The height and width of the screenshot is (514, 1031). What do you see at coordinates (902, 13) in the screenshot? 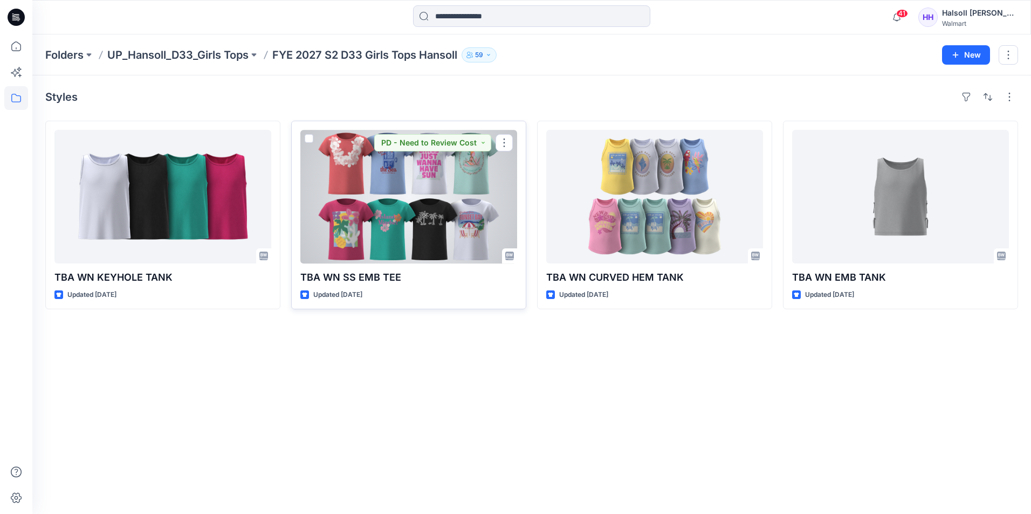
I see `span: 41` at bounding box center [902, 13].